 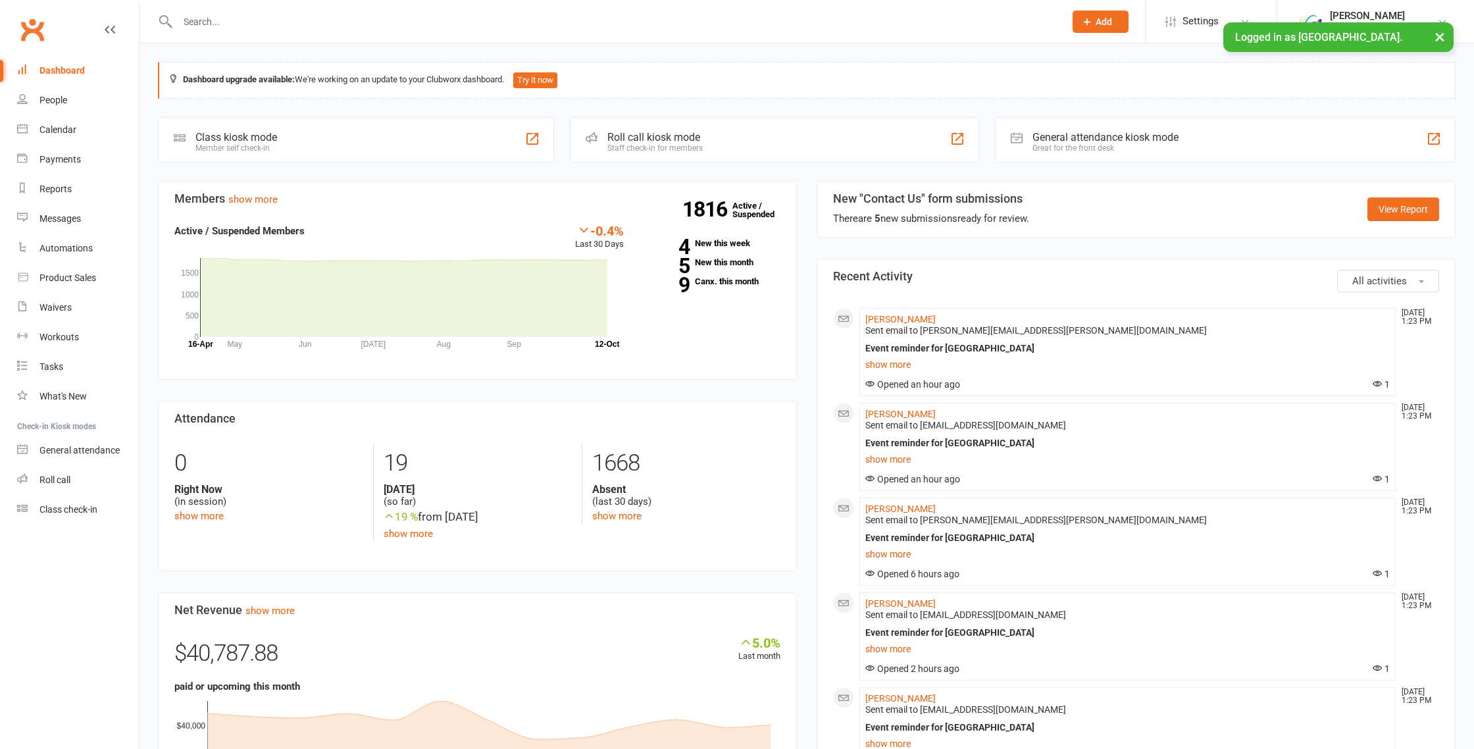 What do you see at coordinates (80, 450) in the screenshot?
I see `div: General attendance` at bounding box center [80, 450].